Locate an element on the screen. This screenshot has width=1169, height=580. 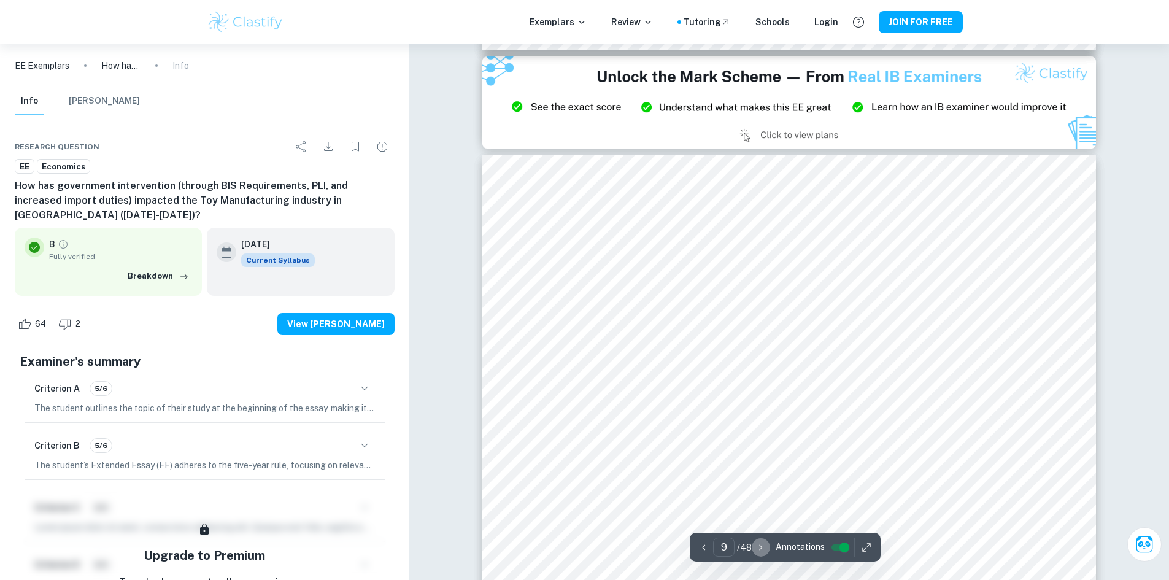
h5: Upgrade to Premium is located at coordinates (204, 555).